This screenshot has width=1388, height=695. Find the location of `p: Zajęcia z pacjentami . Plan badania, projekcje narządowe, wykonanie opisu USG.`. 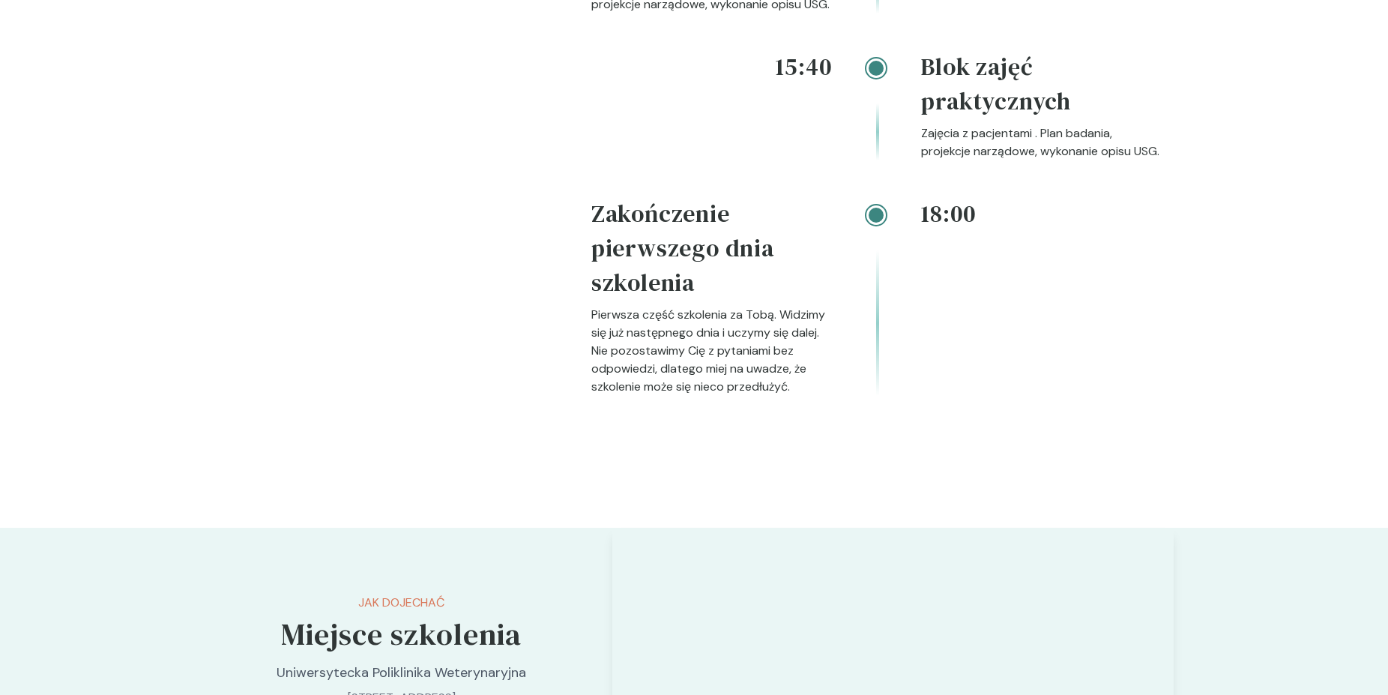

p: Zajęcia z pacjentami . Plan badania, projekcje narządowe, wykonanie opisu USG. is located at coordinates (1041, 142).